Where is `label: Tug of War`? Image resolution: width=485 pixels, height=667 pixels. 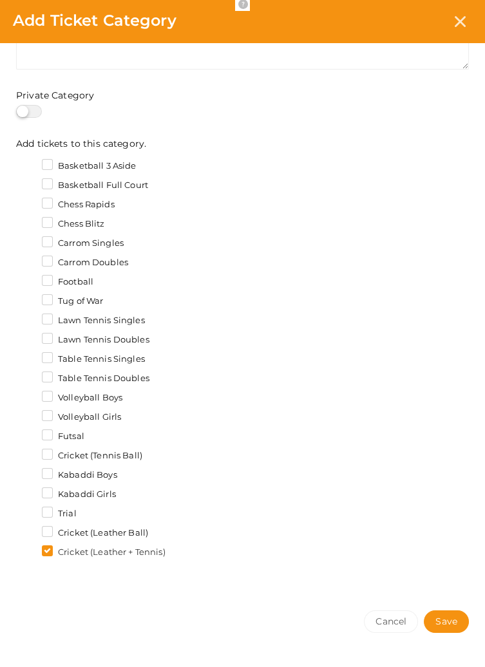 label: Tug of War is located at coordinates (72, 301).